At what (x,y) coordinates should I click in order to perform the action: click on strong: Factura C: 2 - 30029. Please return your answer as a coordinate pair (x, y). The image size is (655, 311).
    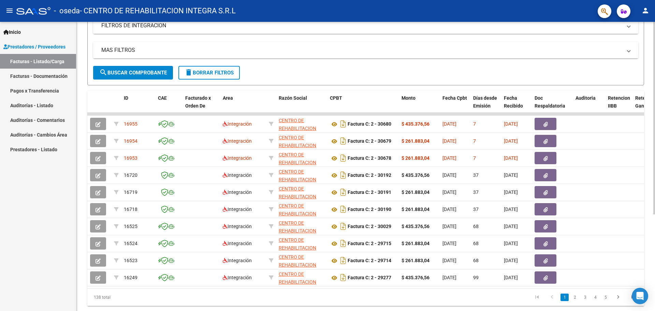
    Looking at the image, I should click on (369, 226).